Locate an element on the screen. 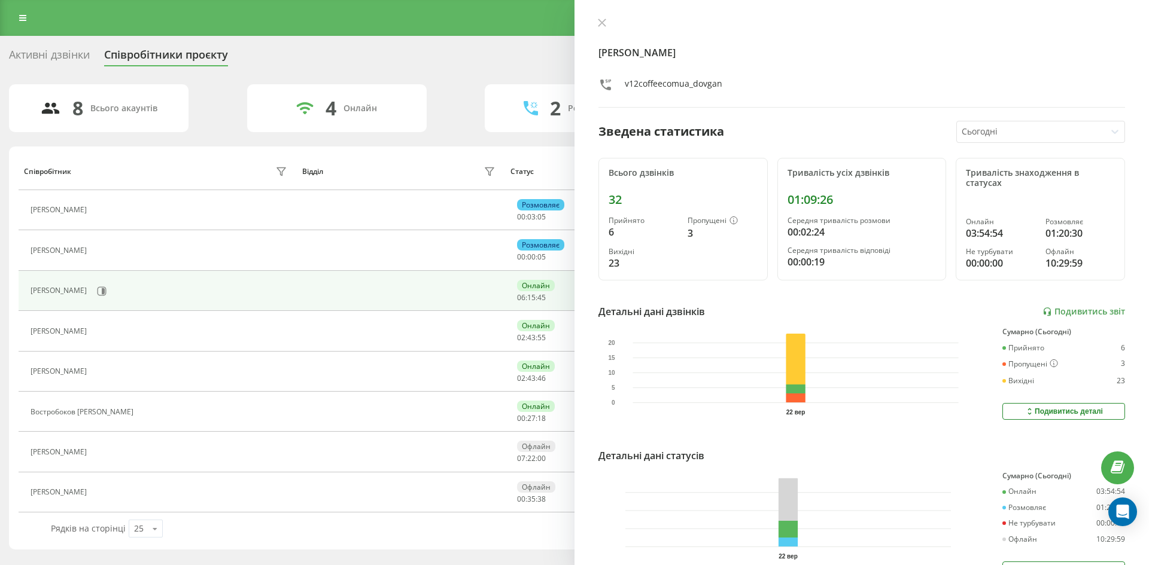 This screenshot has height=565, width=1149. div: Не турбувати is located at coordinates (1029, 524).